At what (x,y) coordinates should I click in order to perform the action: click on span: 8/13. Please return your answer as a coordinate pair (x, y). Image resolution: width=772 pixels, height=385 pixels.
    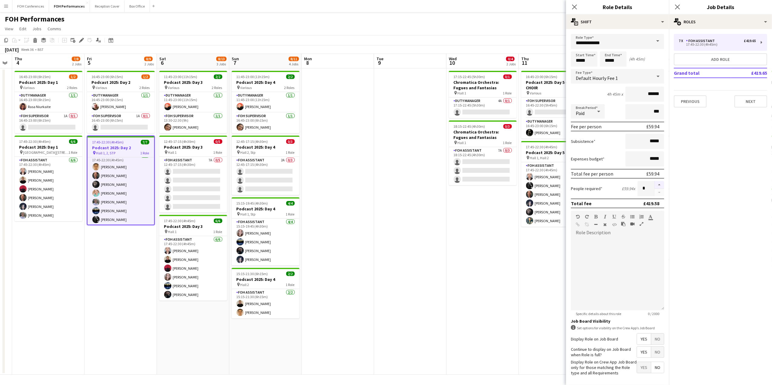
    Looking at the image, I should click on (221, 59).